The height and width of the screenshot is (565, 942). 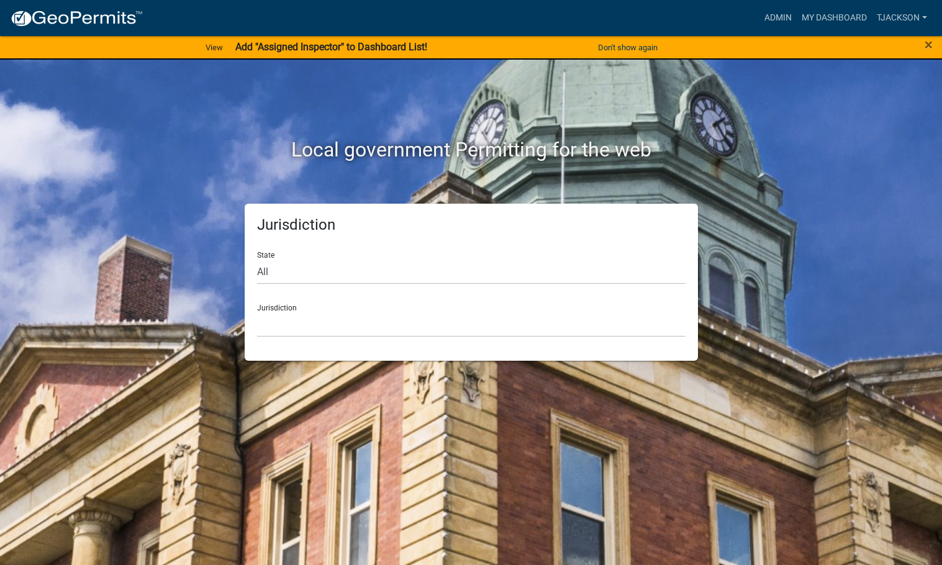 What do you see at coordinates (472, 150) in the screenshot?
I see `h2: Local government Permitting for the web` at bounding box center [472, 150].